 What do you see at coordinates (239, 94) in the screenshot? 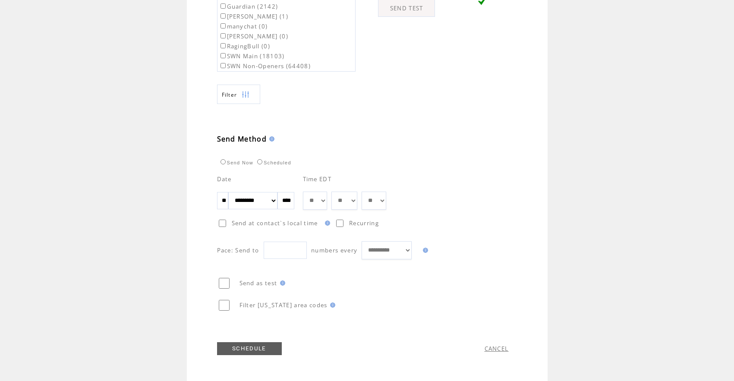
I see `a: Filter` at bounding box center [239, 94].